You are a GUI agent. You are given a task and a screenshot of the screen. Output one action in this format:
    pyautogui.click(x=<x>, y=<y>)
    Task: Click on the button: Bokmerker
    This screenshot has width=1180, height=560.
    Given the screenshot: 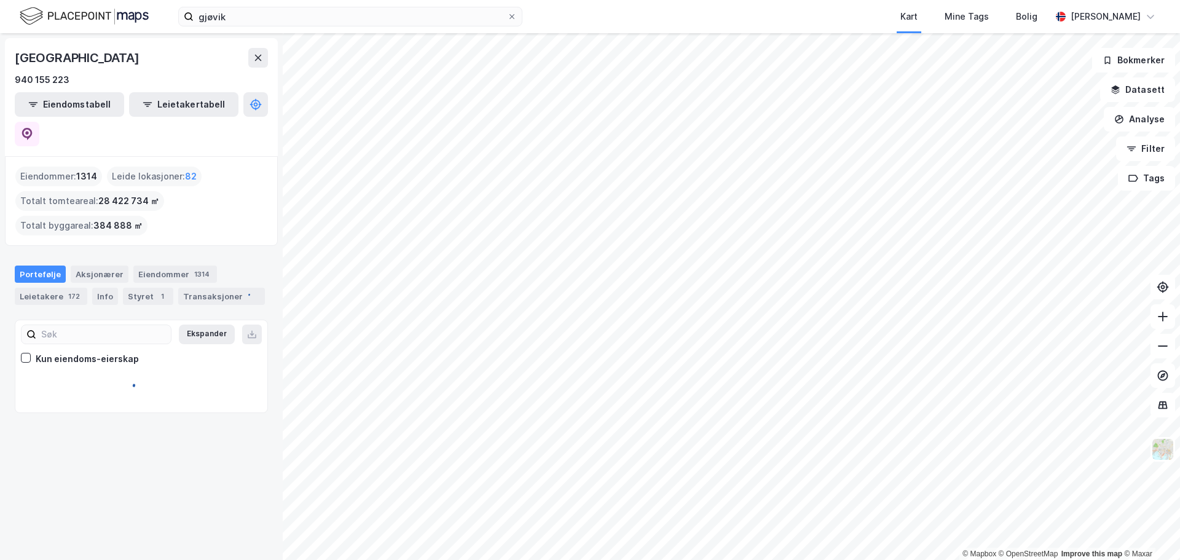 What is the action you would take?
    pyautogui.click(x=1133, y=60)
    